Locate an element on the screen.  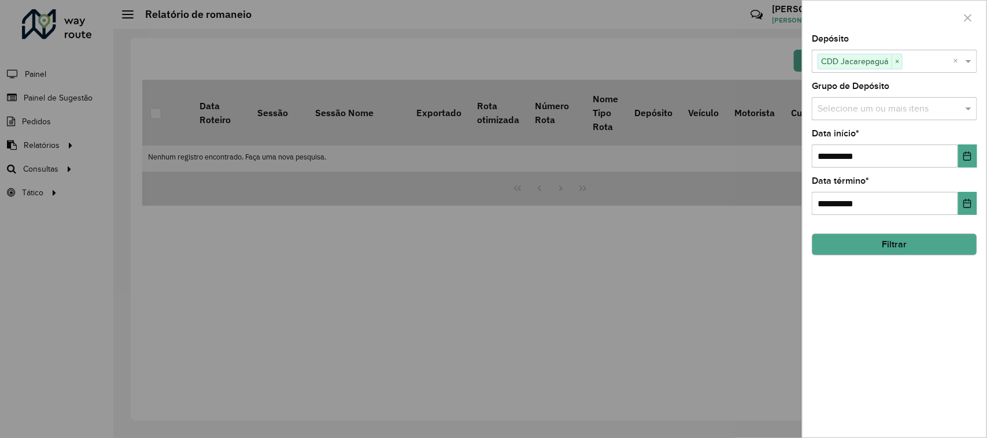
span: CDD Jacarepaguá is located at coordinates (854, 61).